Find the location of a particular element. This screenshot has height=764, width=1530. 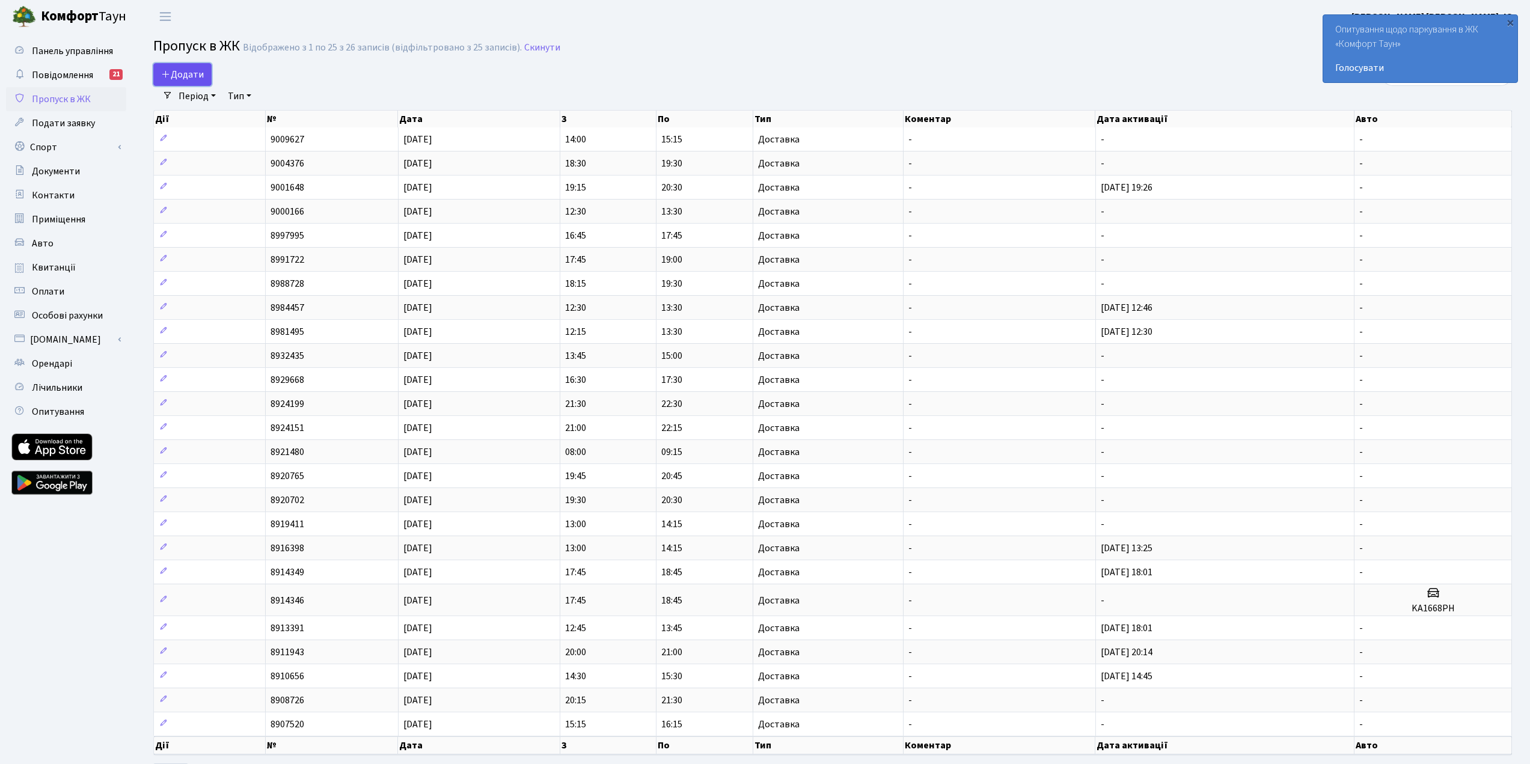

div: Відображено з 1 по 25 з 26 записів (відфільтровано з 25 записів). is located at coordinates (382, 47).